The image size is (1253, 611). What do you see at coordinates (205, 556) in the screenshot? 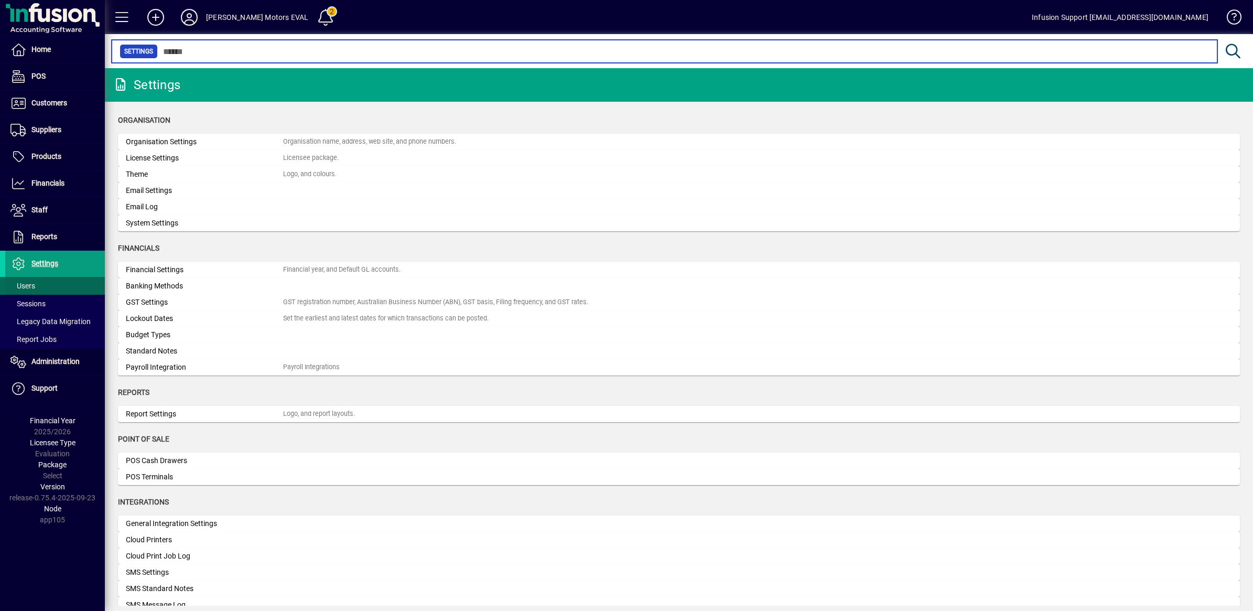
I see `div: Cloud Print Job Log` at bounding box center [205, 556].